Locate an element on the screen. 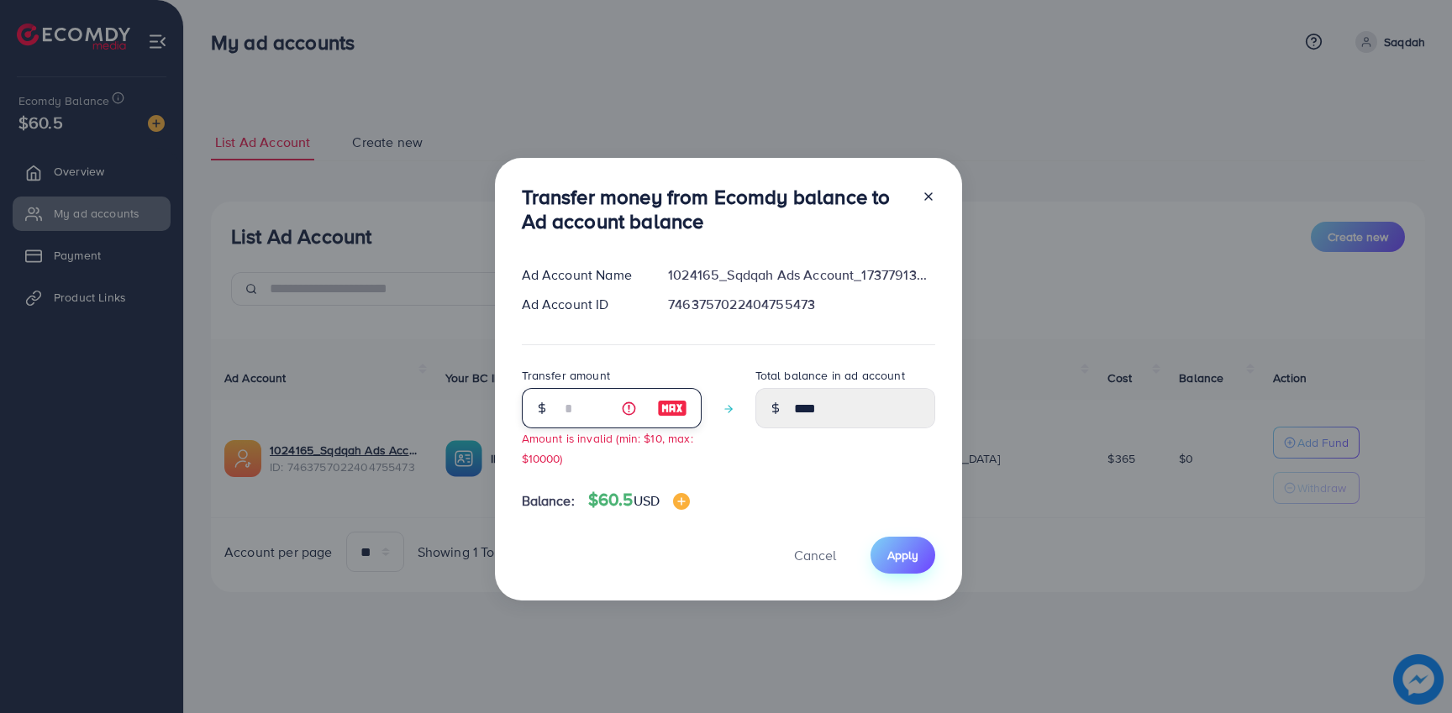 This screenshot has width=1452, height=713. span: Balance: is located at coordinates (548, 501).